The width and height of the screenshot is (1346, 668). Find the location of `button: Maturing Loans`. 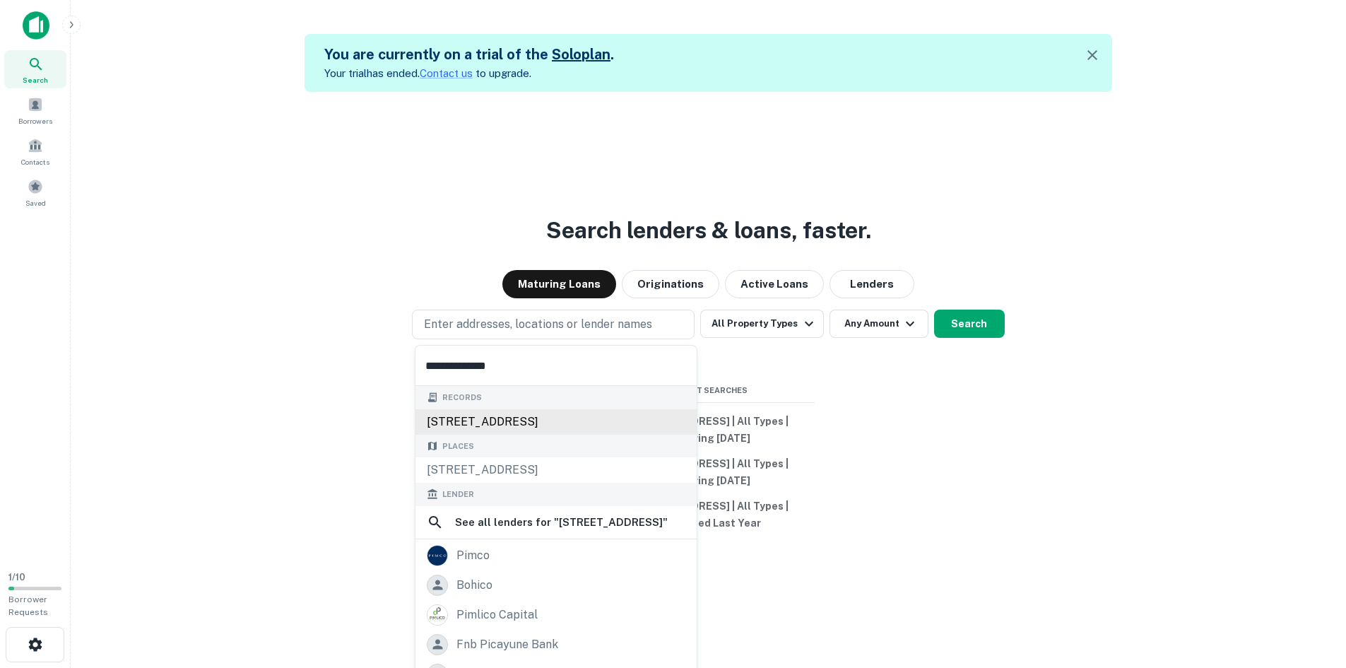

button: Maturing Loans is located at coordinates (559, 284).